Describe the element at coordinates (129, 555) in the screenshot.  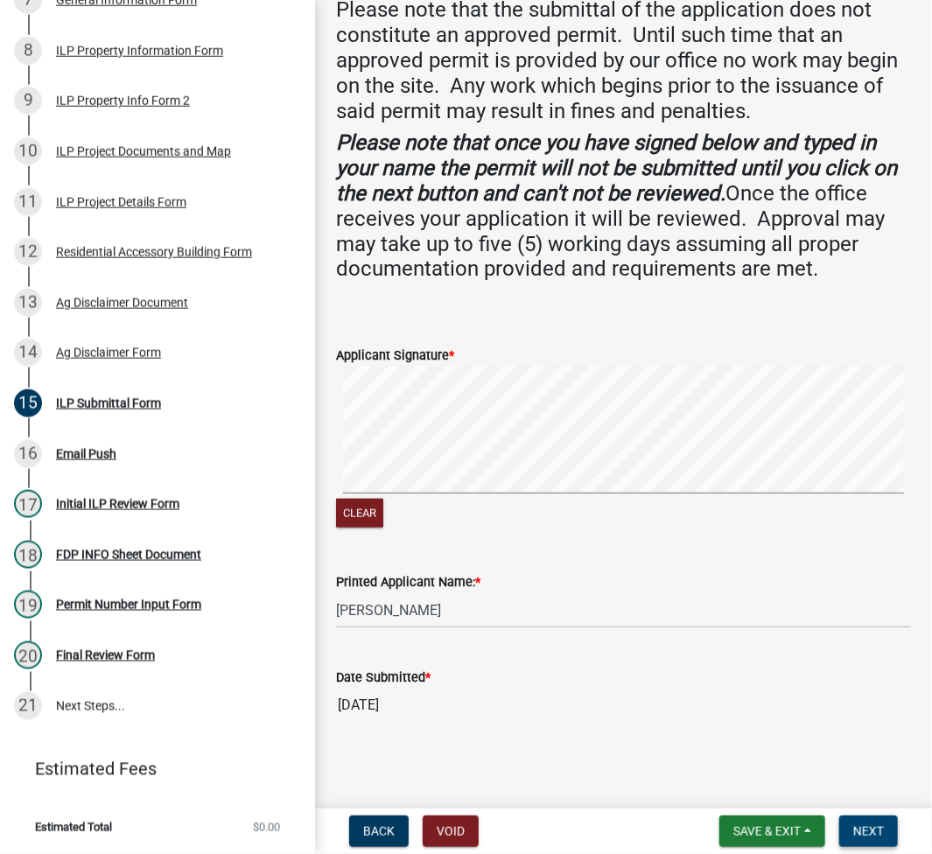
I see `div: FDP INFO Sheet Document` at that location.